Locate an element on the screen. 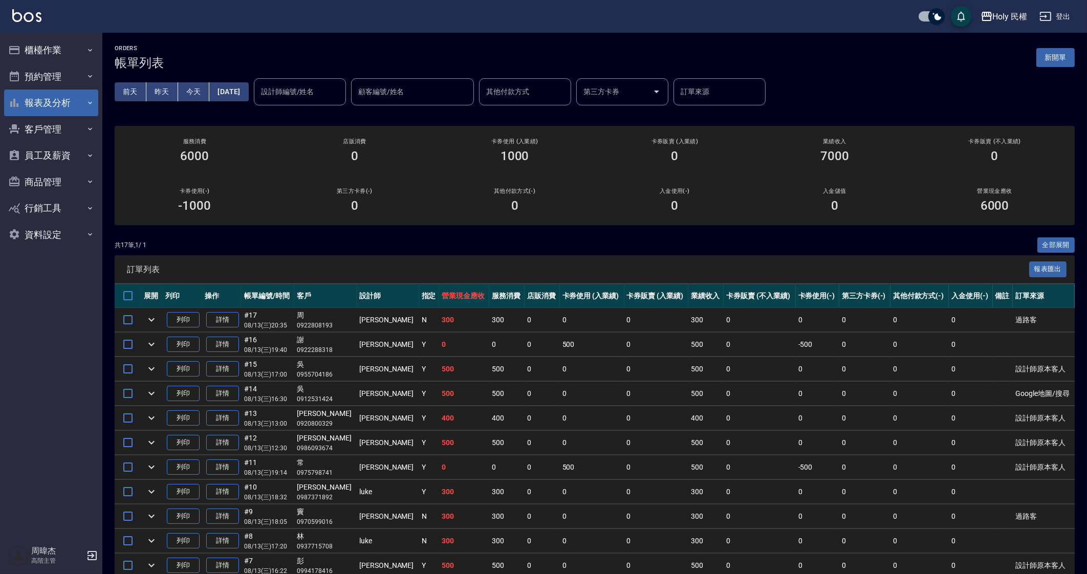 The image size is (1087, 574). p: 08/13 (三) 16:30 is located at coordinates (268, 399).